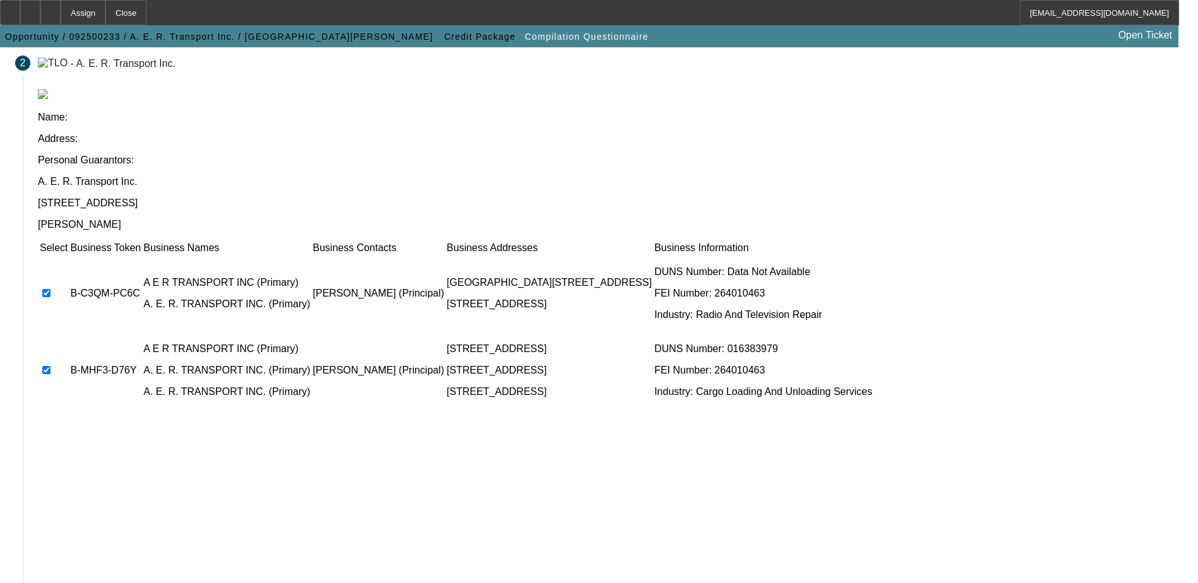  What do you see at coordinates (227, 248) in the screenshot?
I see `td: Business Names` at bounding box center [227, 248].